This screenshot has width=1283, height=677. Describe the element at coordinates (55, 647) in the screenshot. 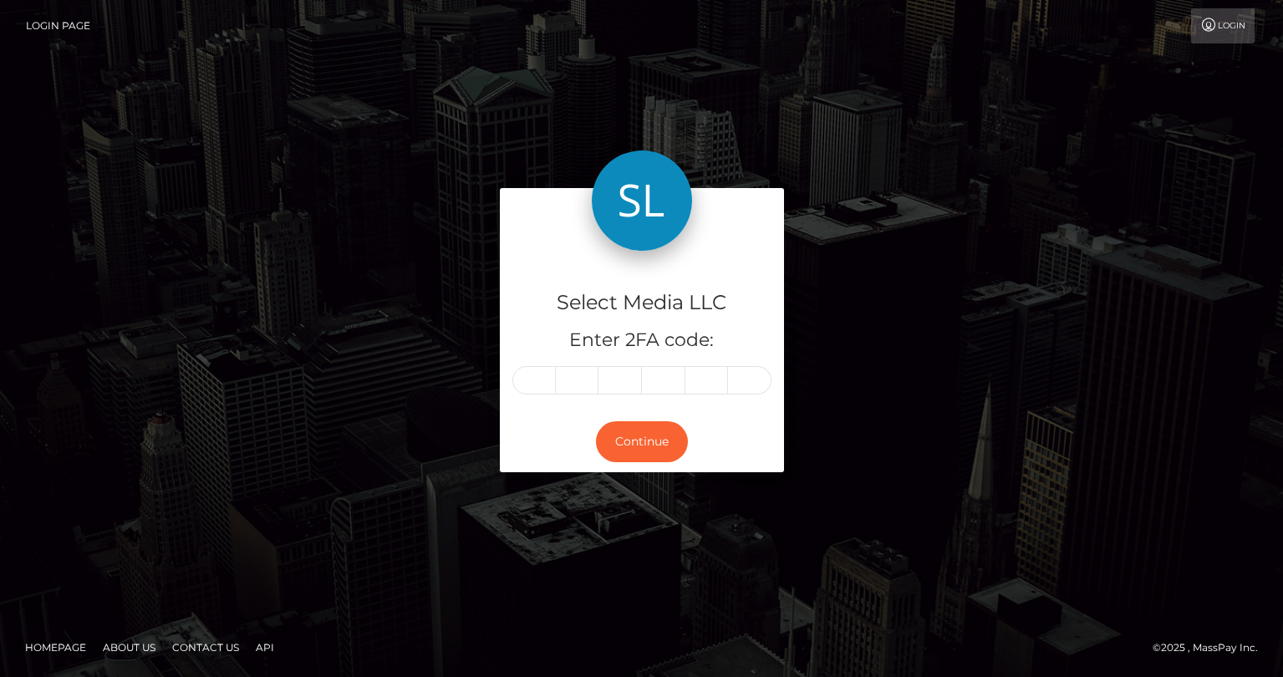

I see `a: Homepage` at that location.